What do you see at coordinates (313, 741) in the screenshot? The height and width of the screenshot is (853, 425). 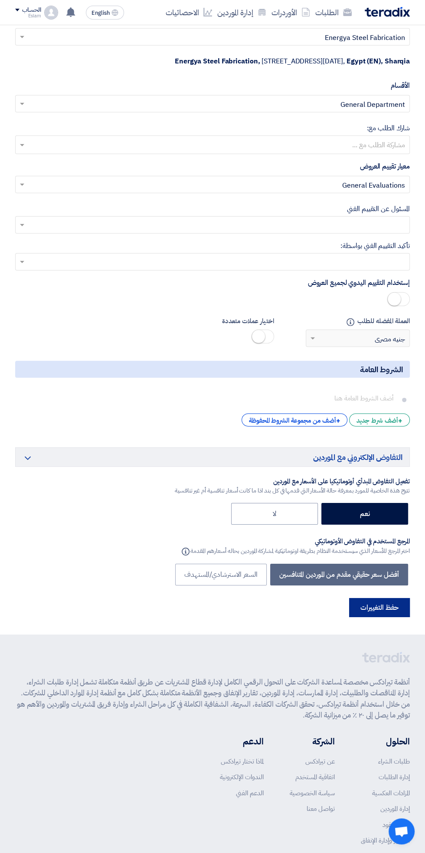 I see `li: الشركة` at bounding box center [313, 741].